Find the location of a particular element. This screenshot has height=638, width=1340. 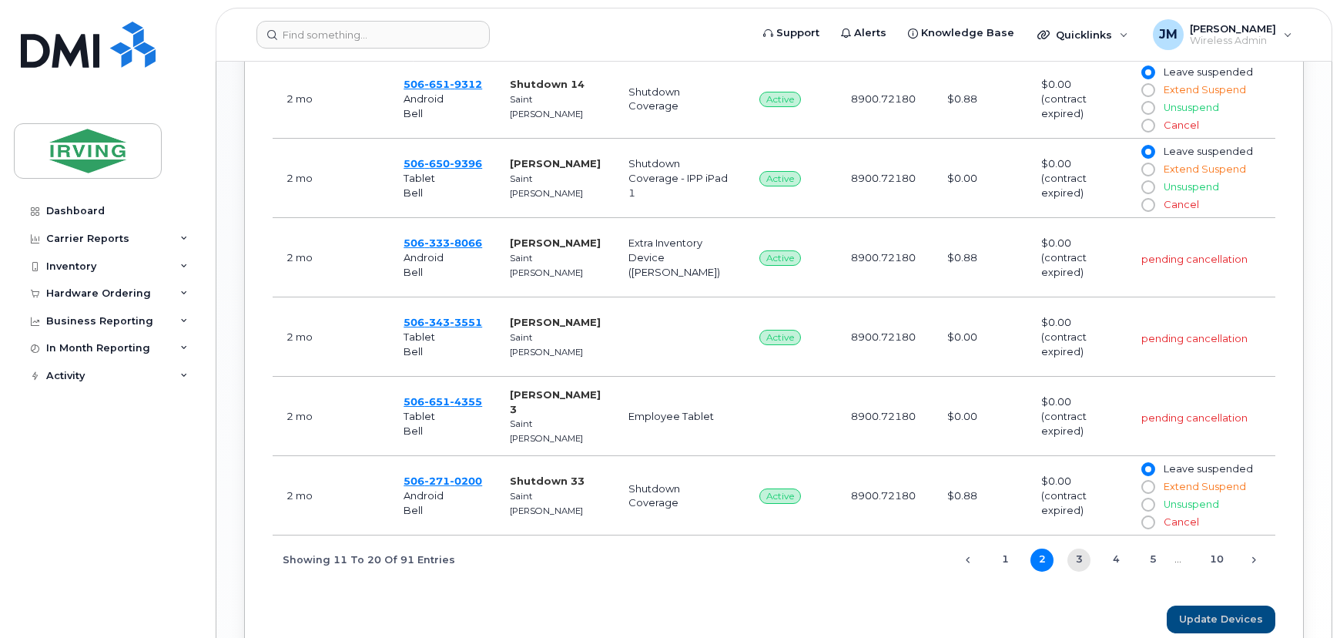

a: 5066509396 is located at coordinates (443, 163).